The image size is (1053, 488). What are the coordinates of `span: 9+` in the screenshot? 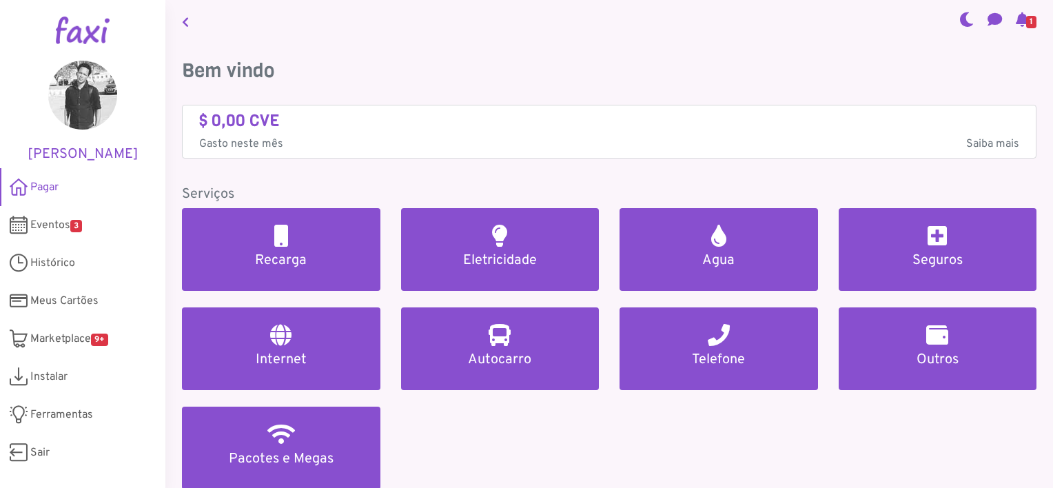 It's located at (99, 340).